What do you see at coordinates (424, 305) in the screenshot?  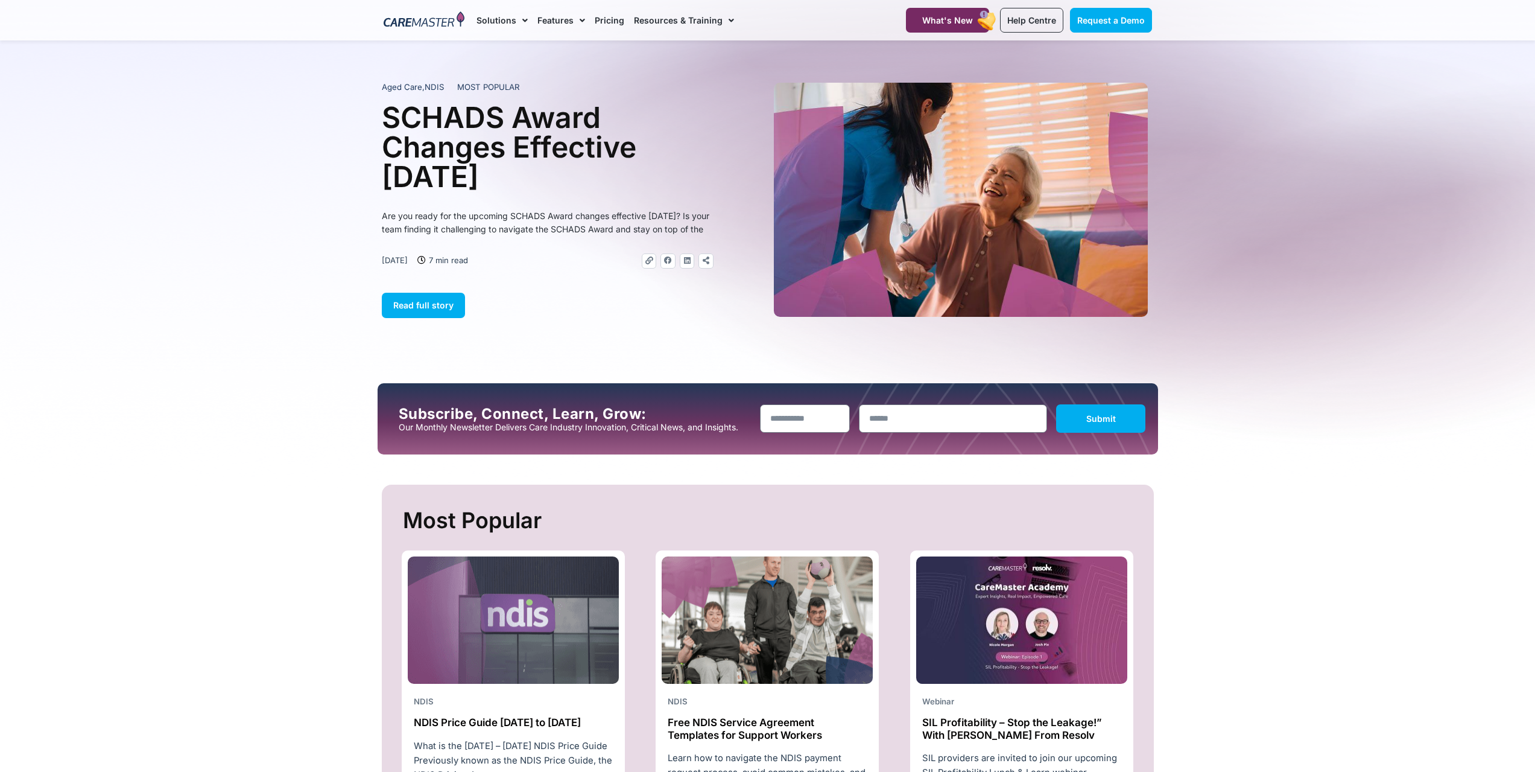 I see `span: Read full story` at bounding box center [424, 305].